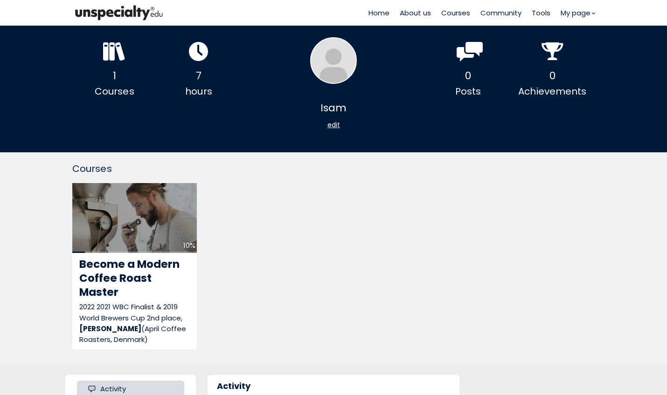 The image size is (667, 395). Describe the element at coordinates (378, 13) in the screenshot. I see `a: Home` at that location.